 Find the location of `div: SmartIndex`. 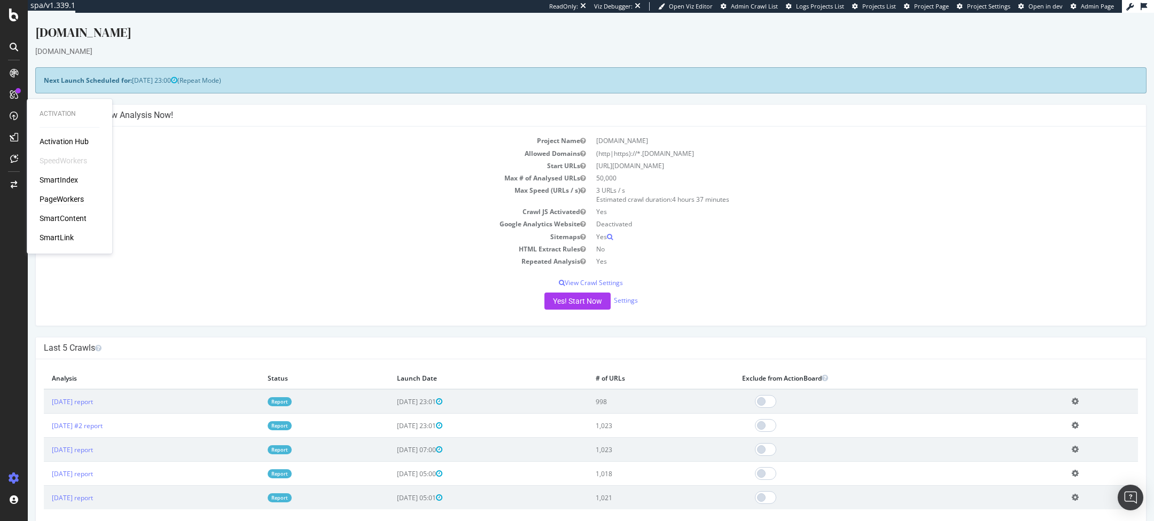

div: SmartIndex is located at coordinates (59, 180).